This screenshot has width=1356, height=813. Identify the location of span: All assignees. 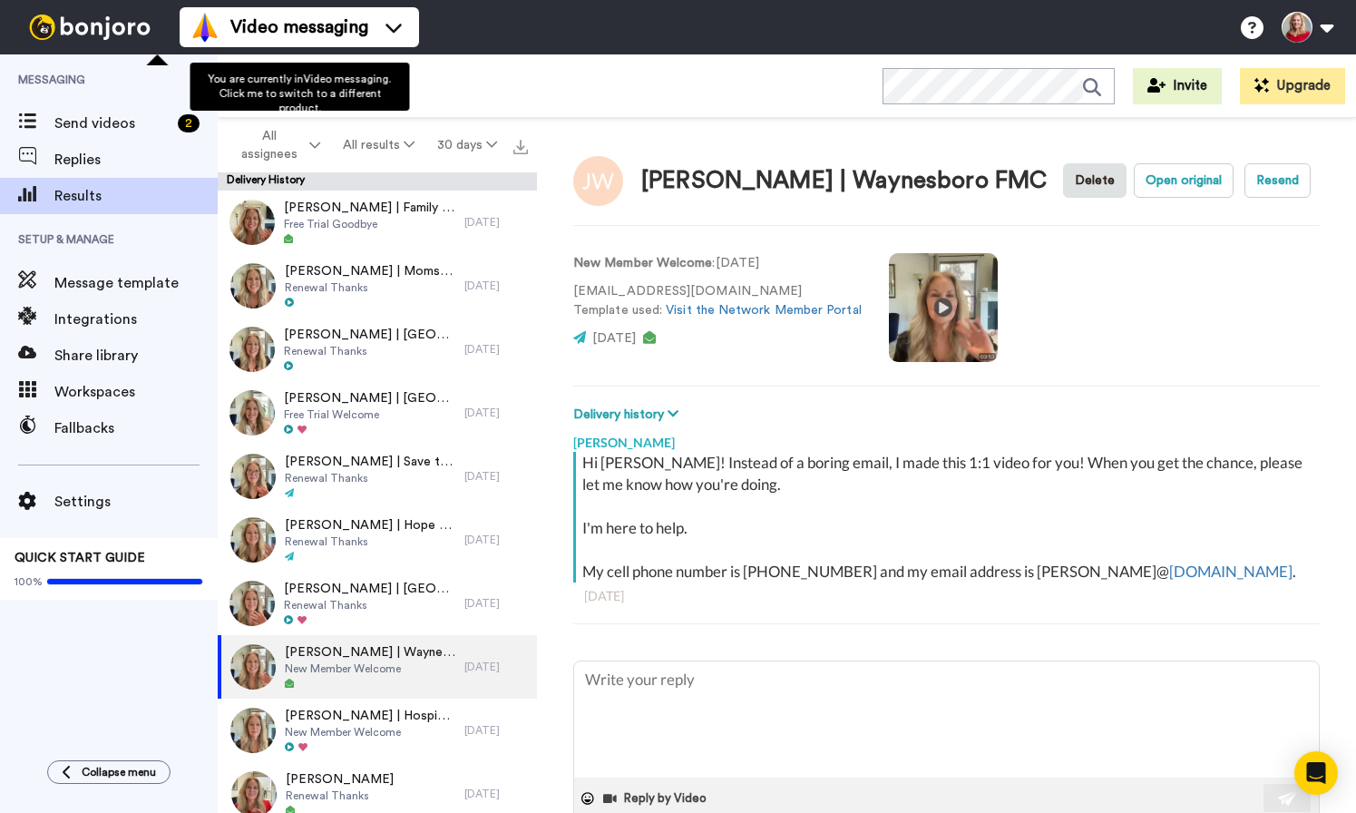
(269, 145).